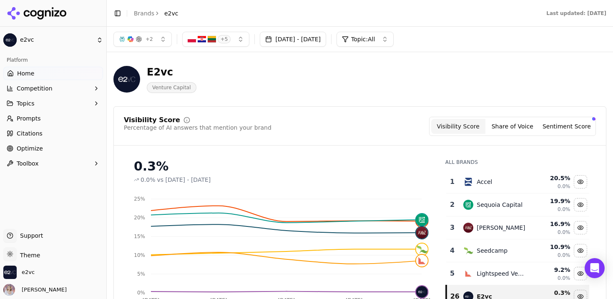  Describe the element at coordinates (484, 182) in the screenshot. I see `div: Accel` at that location.